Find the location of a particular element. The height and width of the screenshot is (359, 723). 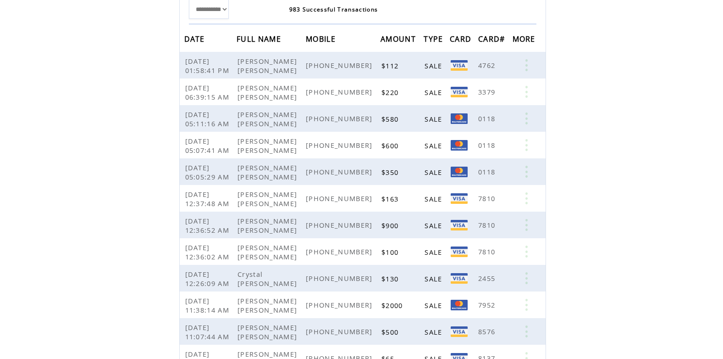

span: MOBILE is located at coordinates (322, 40).